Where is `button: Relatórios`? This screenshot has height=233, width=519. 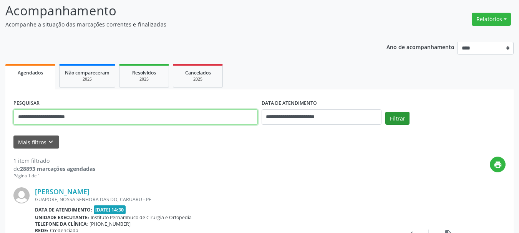
button: Relatórios is located at coordinates (491, 19).